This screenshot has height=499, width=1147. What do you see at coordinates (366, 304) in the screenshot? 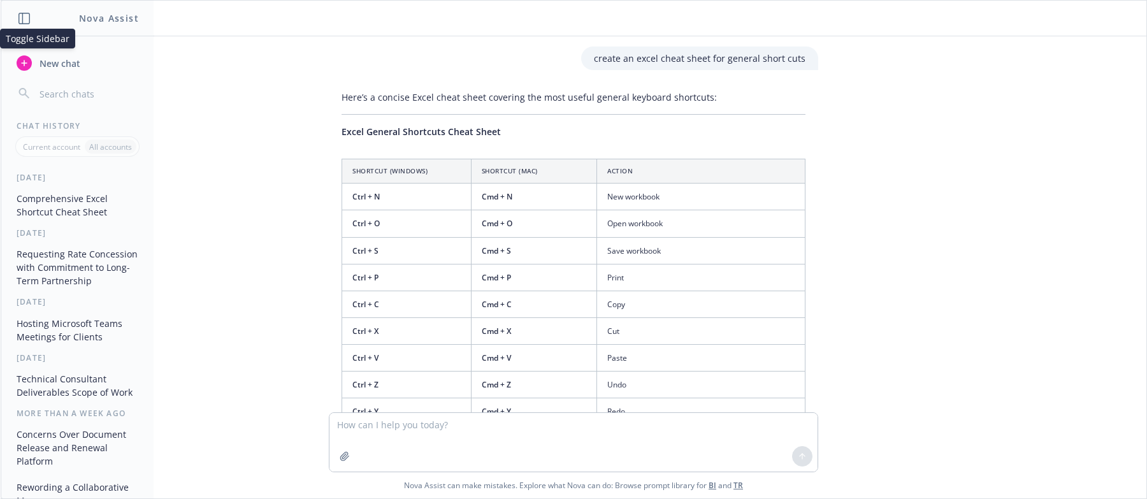
I see `span: Ctrl + C` at bounding box center [366, 304].